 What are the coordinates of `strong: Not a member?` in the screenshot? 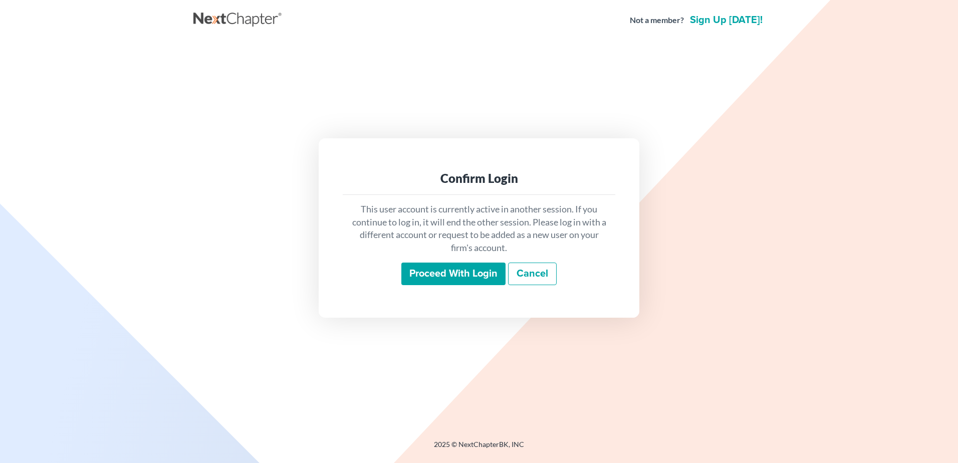 It's located at (657, 20).